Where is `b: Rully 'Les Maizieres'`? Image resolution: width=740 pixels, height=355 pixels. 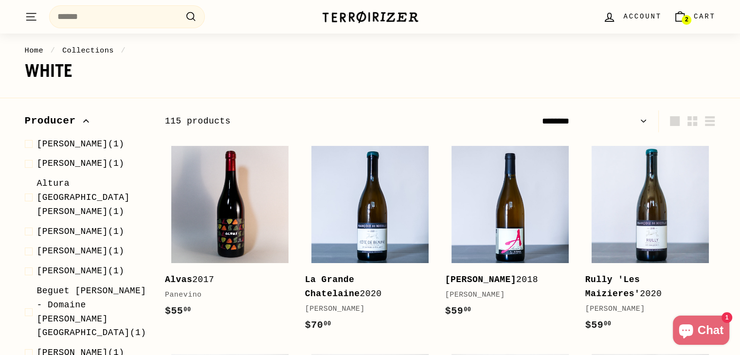
b: Rully 'Les Maizieres' is located at coordinates (613, 287).